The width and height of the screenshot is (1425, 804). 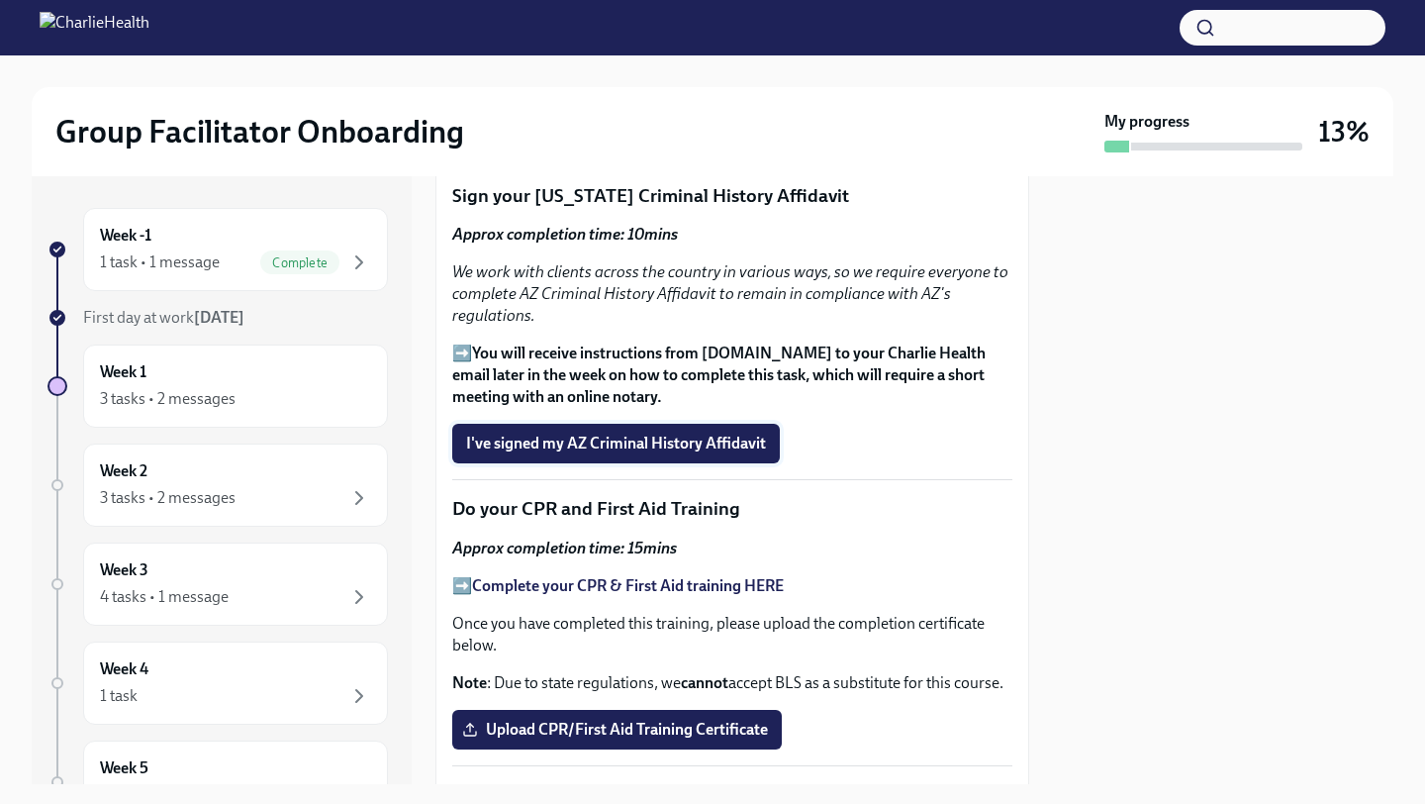 What do you see at coordinates (218, 386) in the screenshot?
I see `a: Week 13 tasks • 2 messages` at bounding box center [218, 386].